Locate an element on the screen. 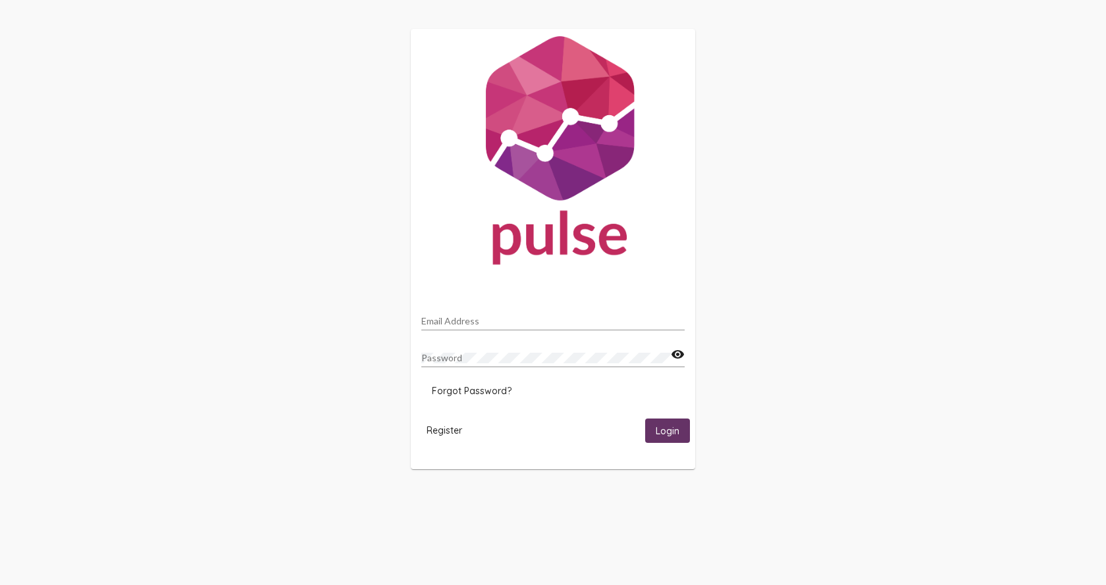 The height and width of the screenshot is (585, 1106). mat-icon: visibility is located at coordinates (678, 355).